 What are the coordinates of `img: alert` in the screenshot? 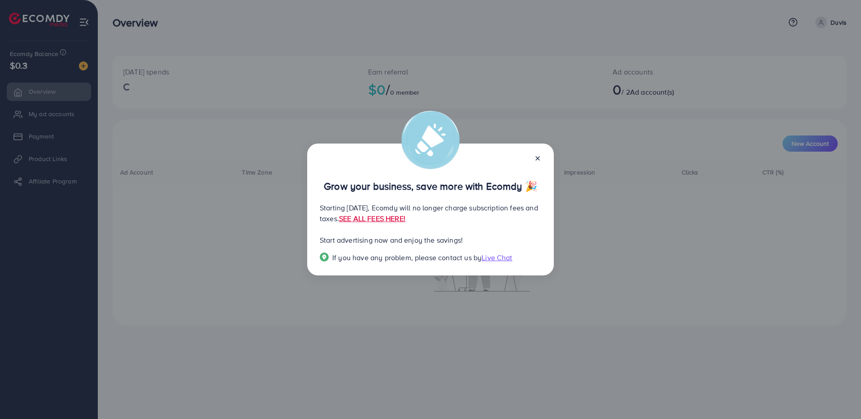 It's located at (430, 140).